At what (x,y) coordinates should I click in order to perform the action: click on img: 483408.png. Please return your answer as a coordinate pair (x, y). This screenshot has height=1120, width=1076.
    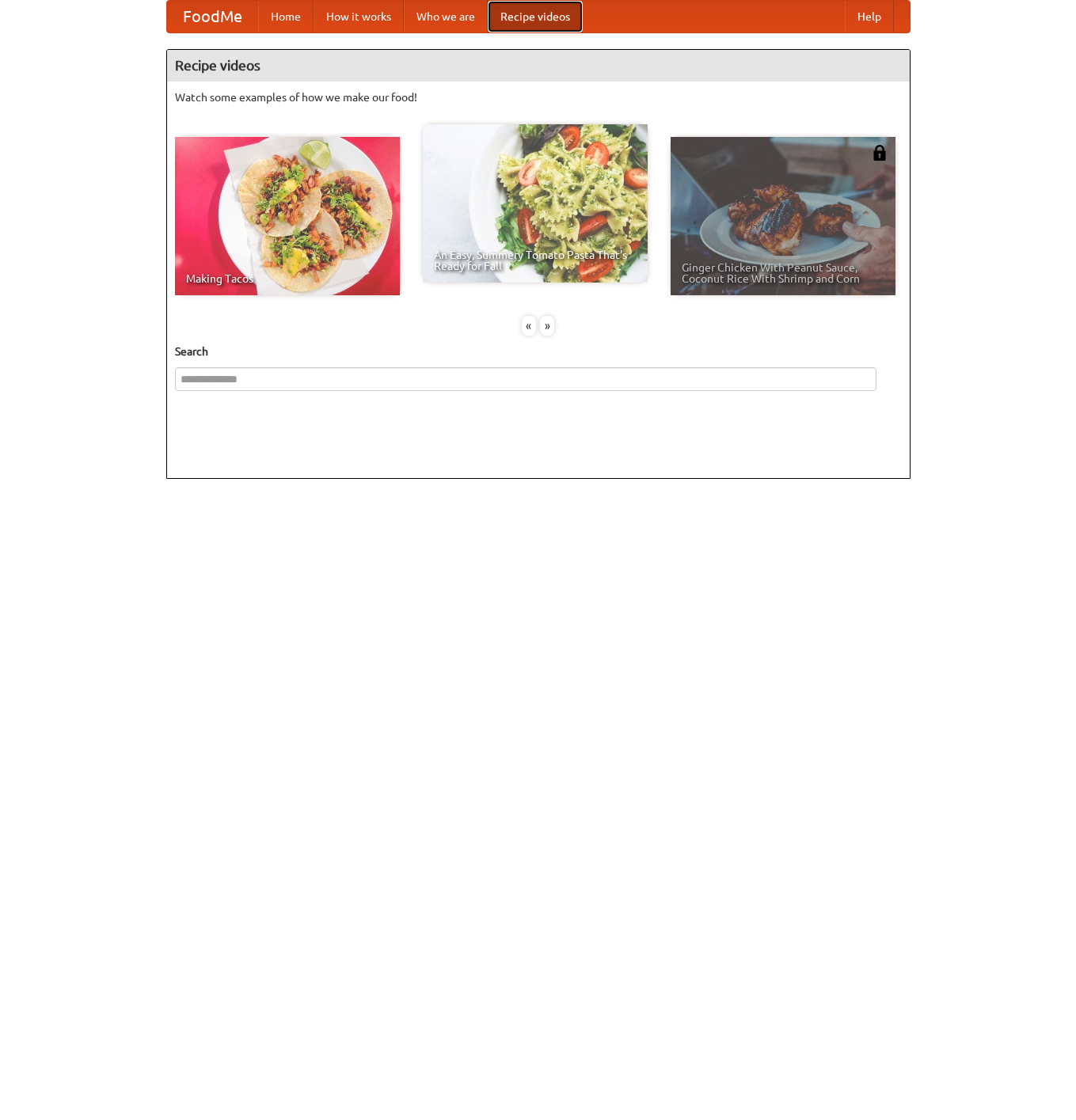
    Looking at the image, I should click on (880, 153).